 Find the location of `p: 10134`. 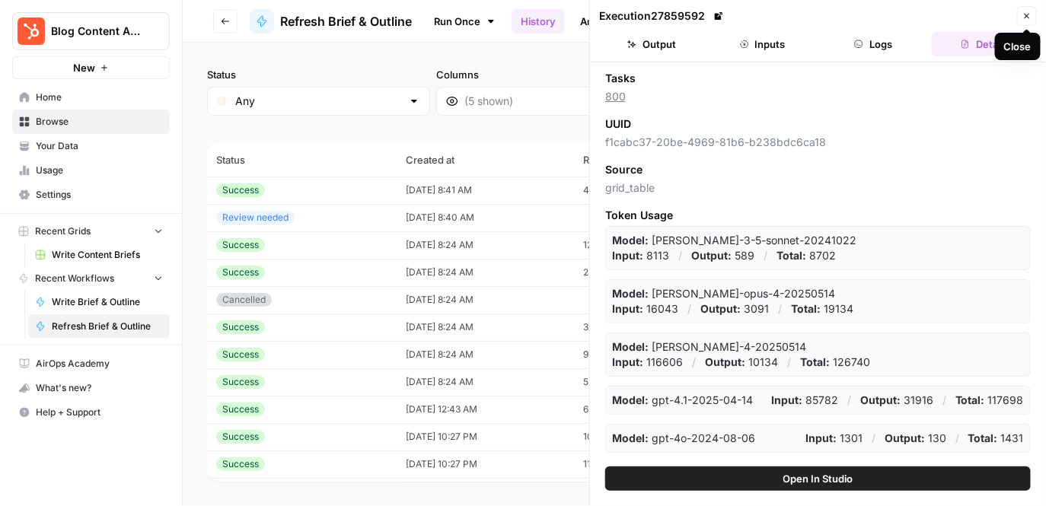

p: 10134 is located at coordinates (741, 362).